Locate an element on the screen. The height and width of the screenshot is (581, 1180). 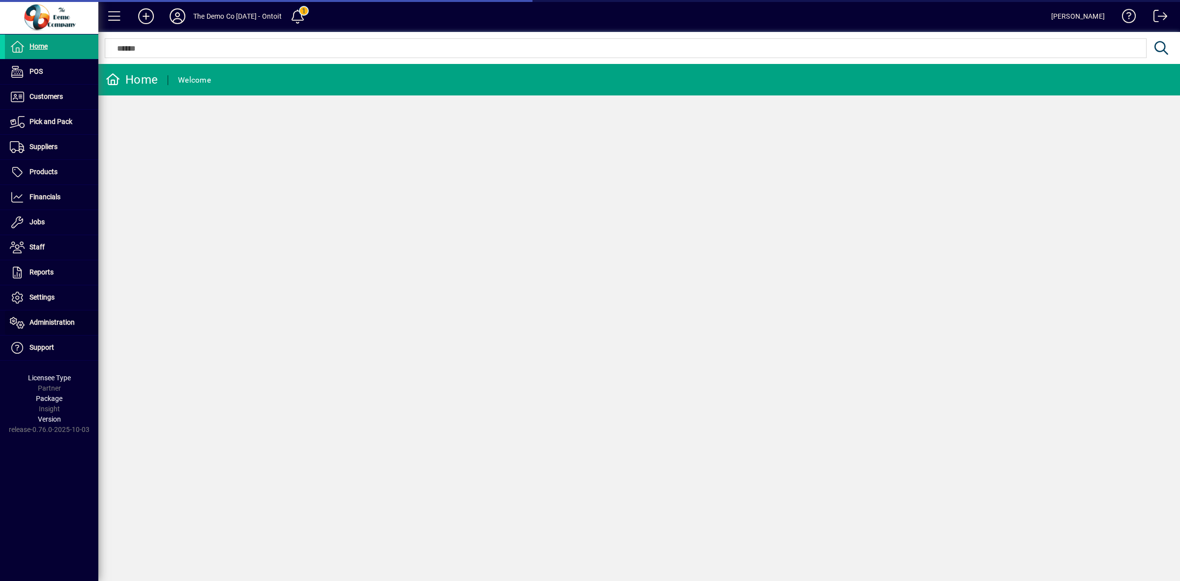
span: Reports is located at coordinates (41, 272).